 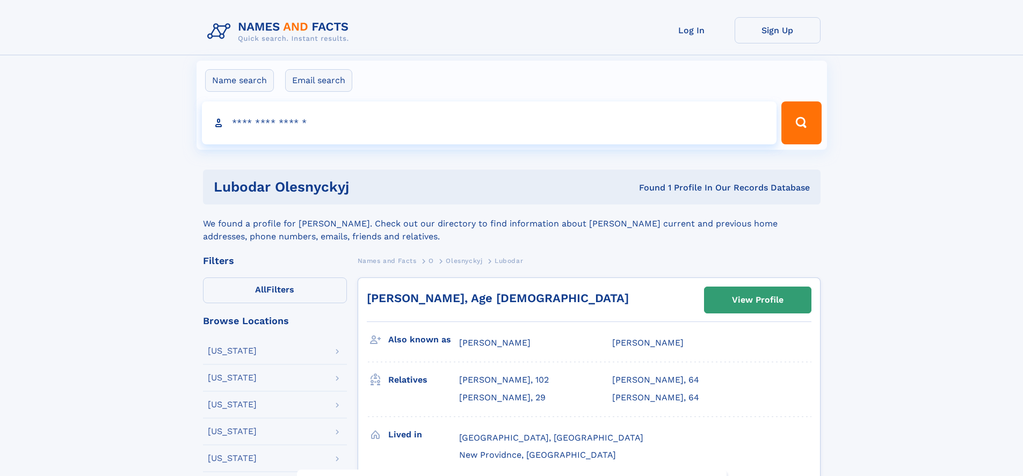 I want to click on button: Search Button, so click(x=801, y=123).